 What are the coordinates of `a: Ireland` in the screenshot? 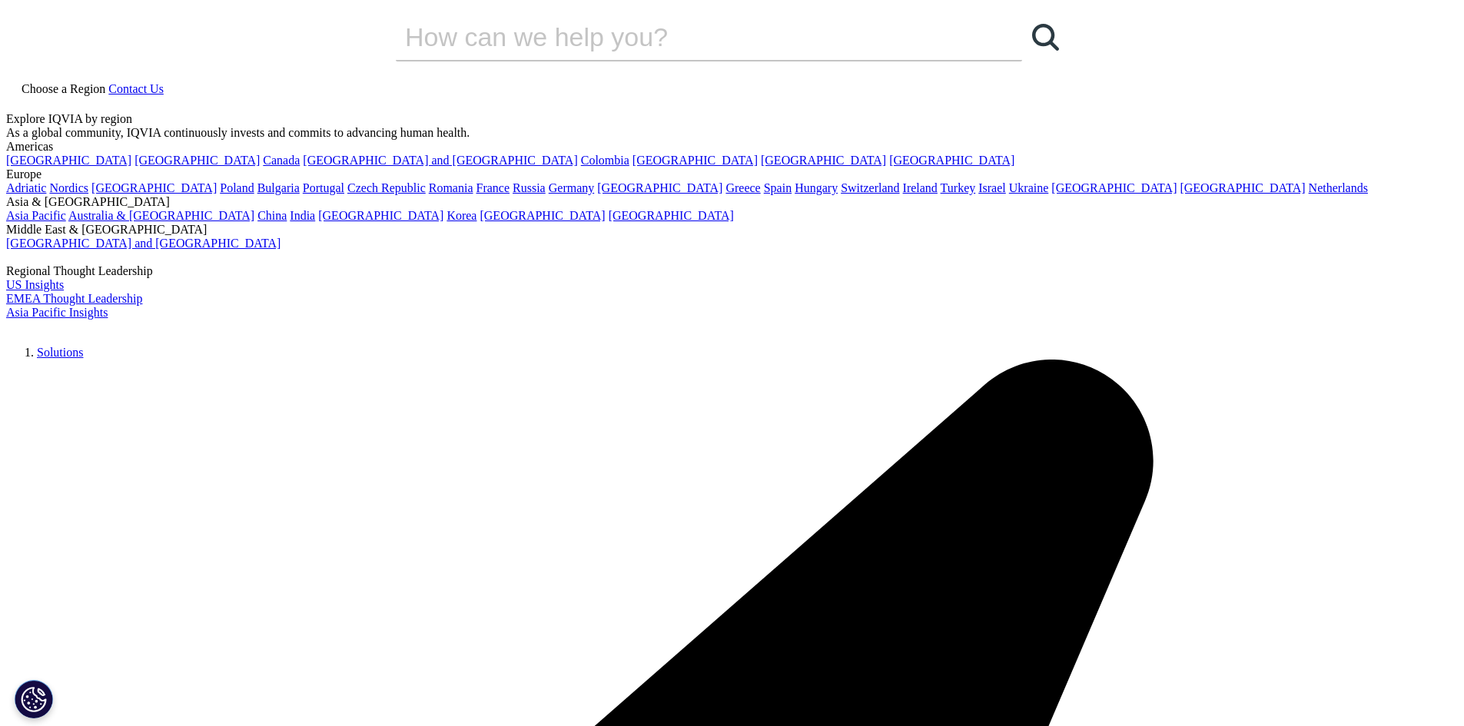 It's located at (920, 187).